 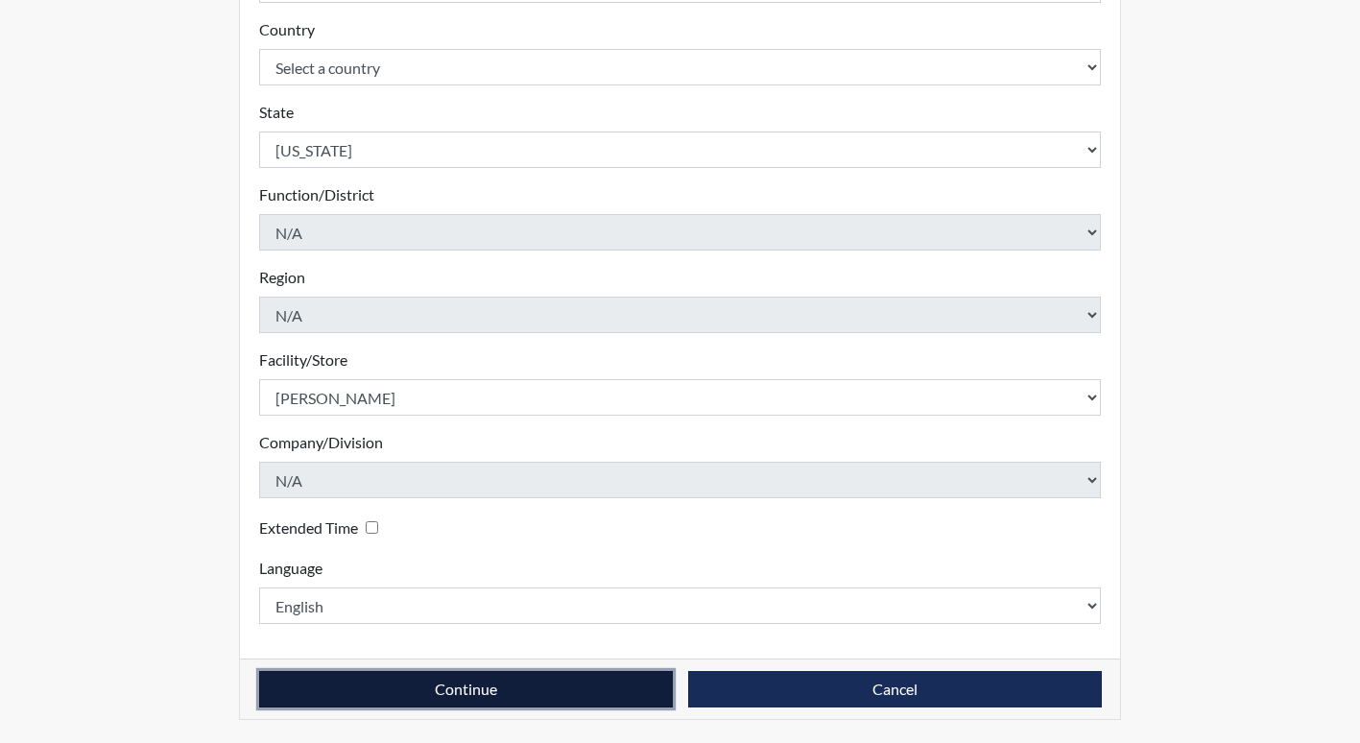 What do you see at coordinates (321, 442) in the screenshot?
I see `label: Company/Division` at bounding box center [321, 442].